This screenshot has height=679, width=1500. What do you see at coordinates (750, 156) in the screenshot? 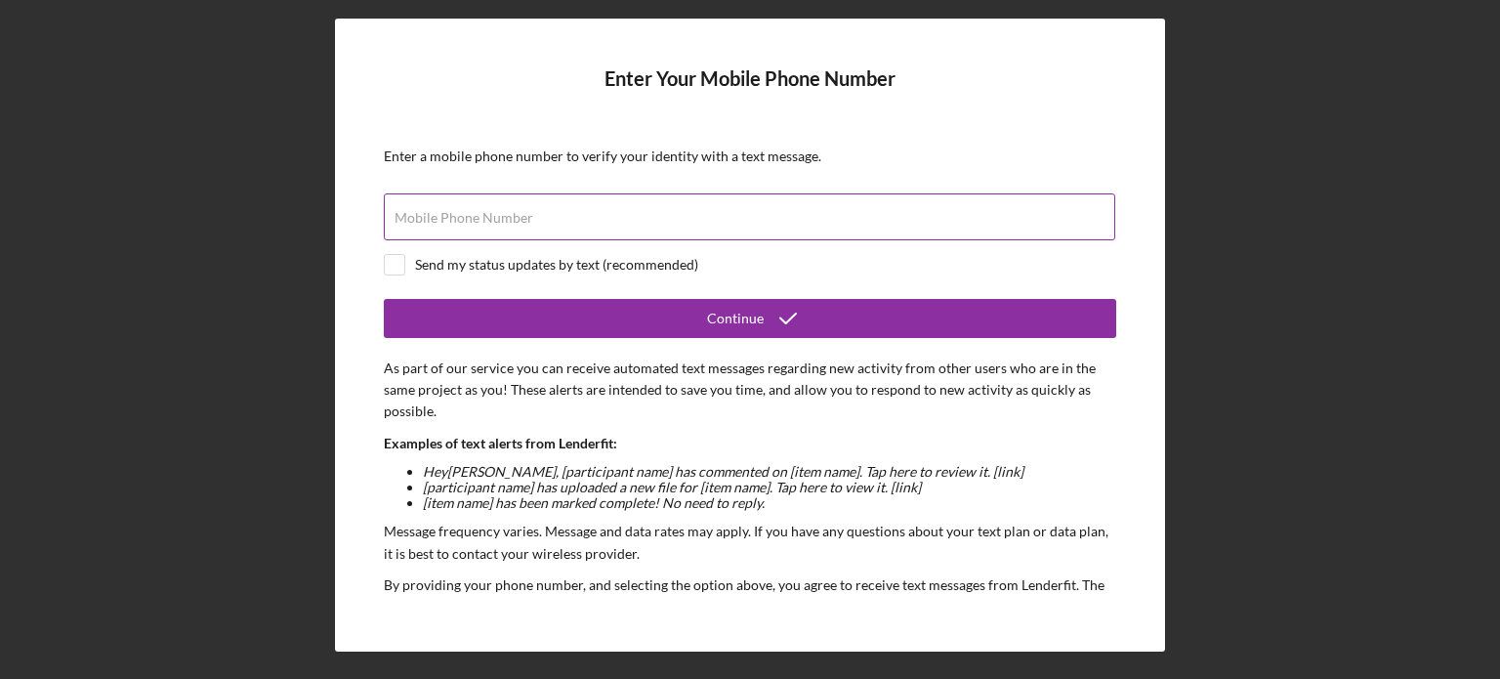
I see `div: Enter a mobile phone number to verify your identity with a text message.` at bounding box center [750, 156].